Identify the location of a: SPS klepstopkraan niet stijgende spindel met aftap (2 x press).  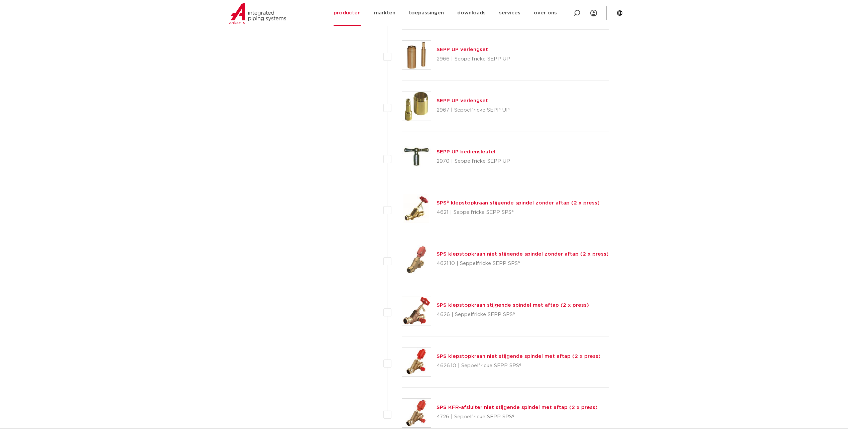
(518, 356).